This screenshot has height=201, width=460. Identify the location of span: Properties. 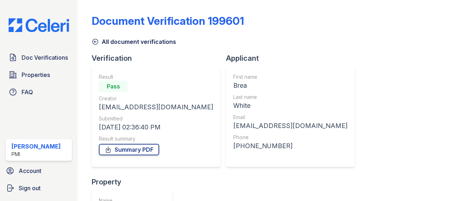
(36, 75).